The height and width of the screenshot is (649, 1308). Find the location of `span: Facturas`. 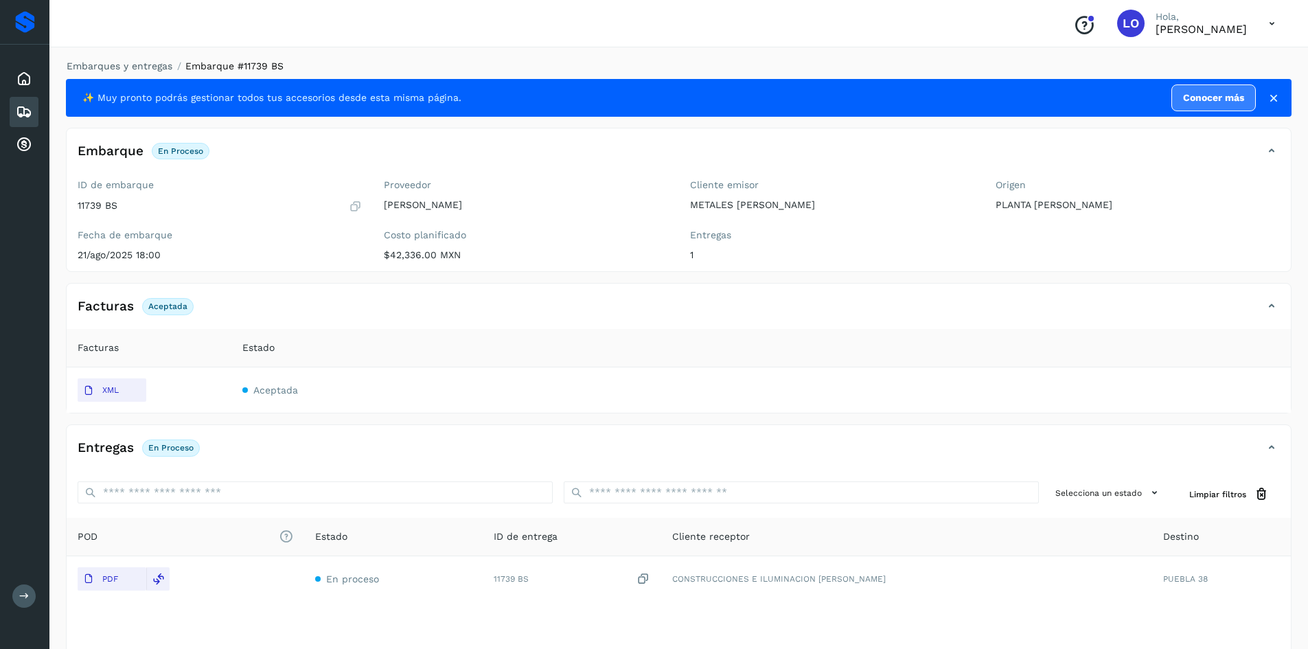

span: Facturas is located at coordinates (98, 347).